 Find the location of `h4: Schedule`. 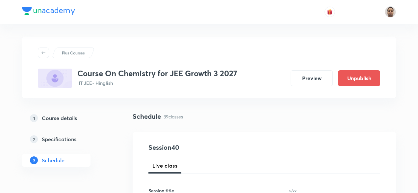

h4: Schedule is located at coordinates (147, 116).